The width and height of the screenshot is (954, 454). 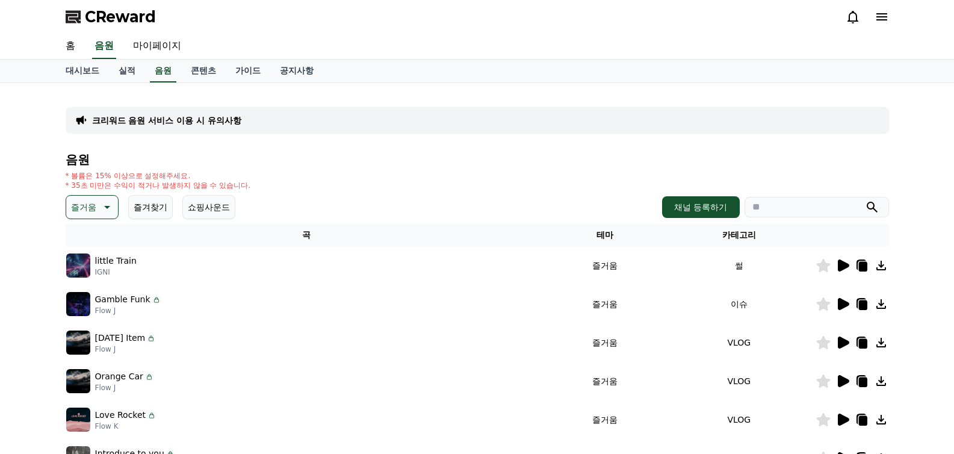 What do you see at coordinates (82, 71) in the screenshot?
I see `a: 대시보드` at bounding box center [82, 71].